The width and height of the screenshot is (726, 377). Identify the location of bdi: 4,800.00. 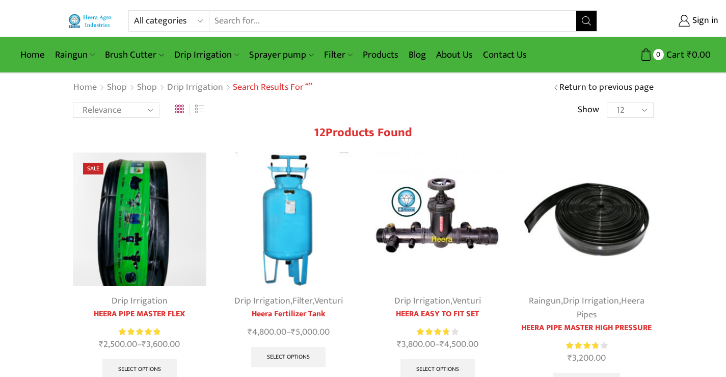
(267, 332).